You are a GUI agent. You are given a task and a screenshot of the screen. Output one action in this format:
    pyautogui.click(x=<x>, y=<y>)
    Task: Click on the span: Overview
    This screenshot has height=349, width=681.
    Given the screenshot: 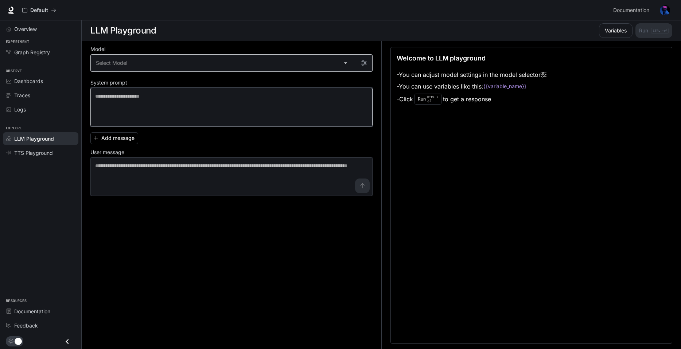 What is the action you would take?
    pyautogui.click(x=26, y=29)
    